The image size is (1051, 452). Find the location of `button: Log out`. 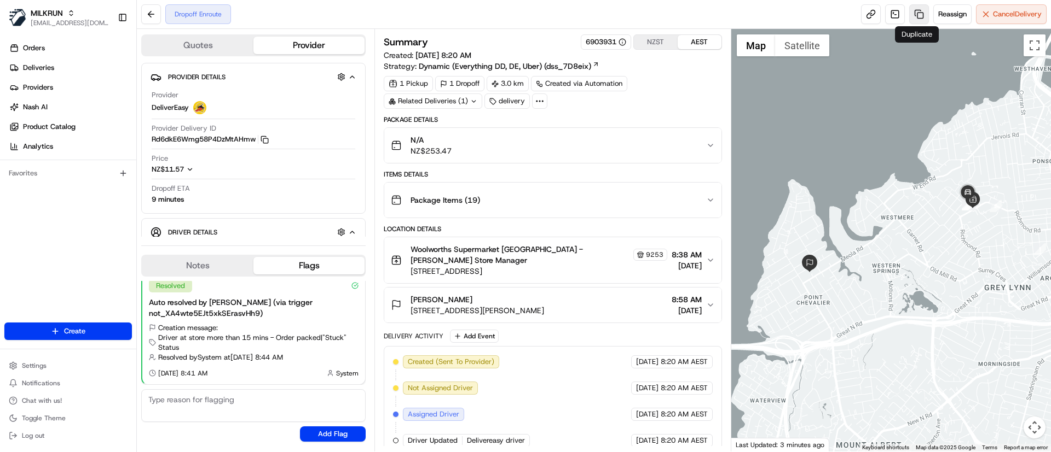

button: Log out is located at coordinates (68, 436).